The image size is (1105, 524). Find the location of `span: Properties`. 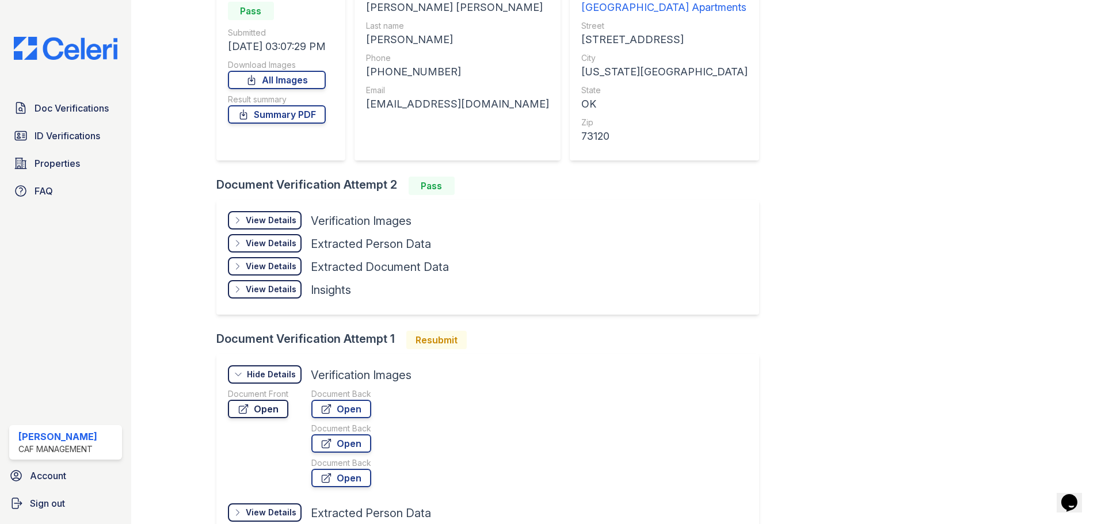

span: Properties is located at coordinates (57, 163).